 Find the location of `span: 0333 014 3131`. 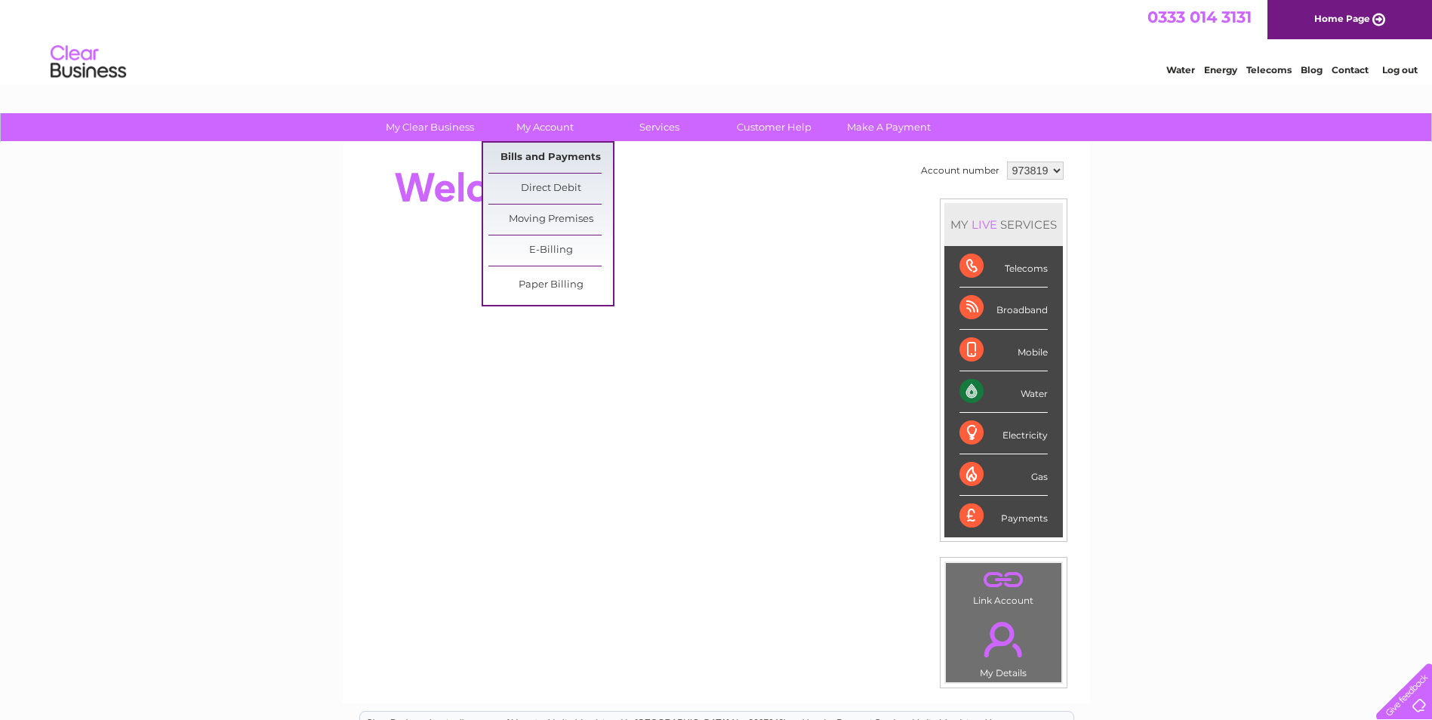

span: 0333 014 3131 is located at coordinates (1199, 17).